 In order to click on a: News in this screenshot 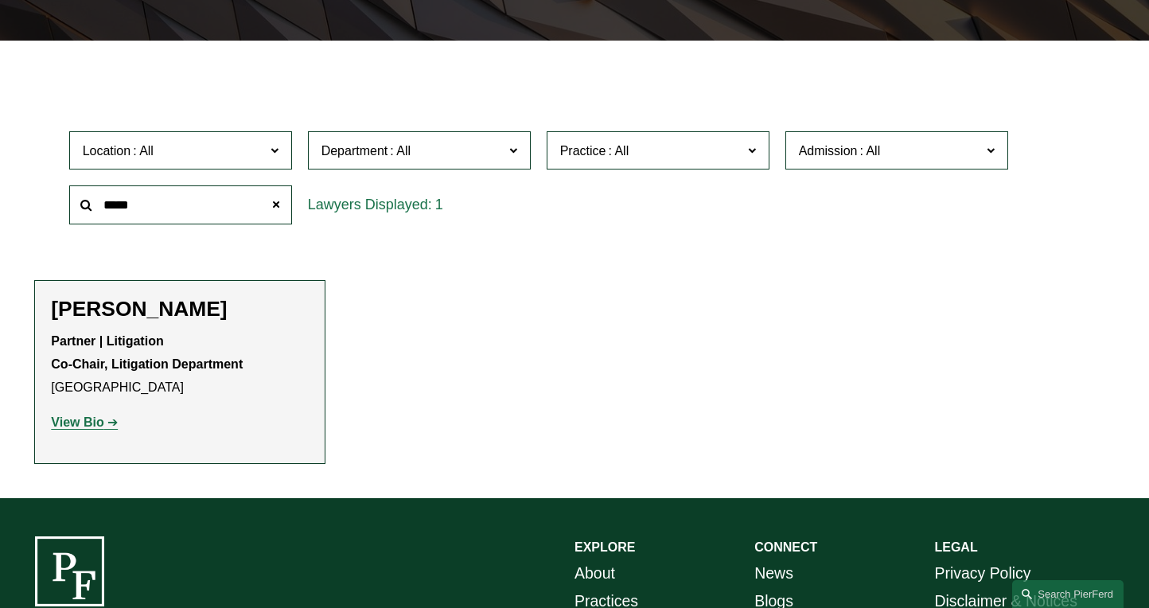, I will do `click(773, 573)`.